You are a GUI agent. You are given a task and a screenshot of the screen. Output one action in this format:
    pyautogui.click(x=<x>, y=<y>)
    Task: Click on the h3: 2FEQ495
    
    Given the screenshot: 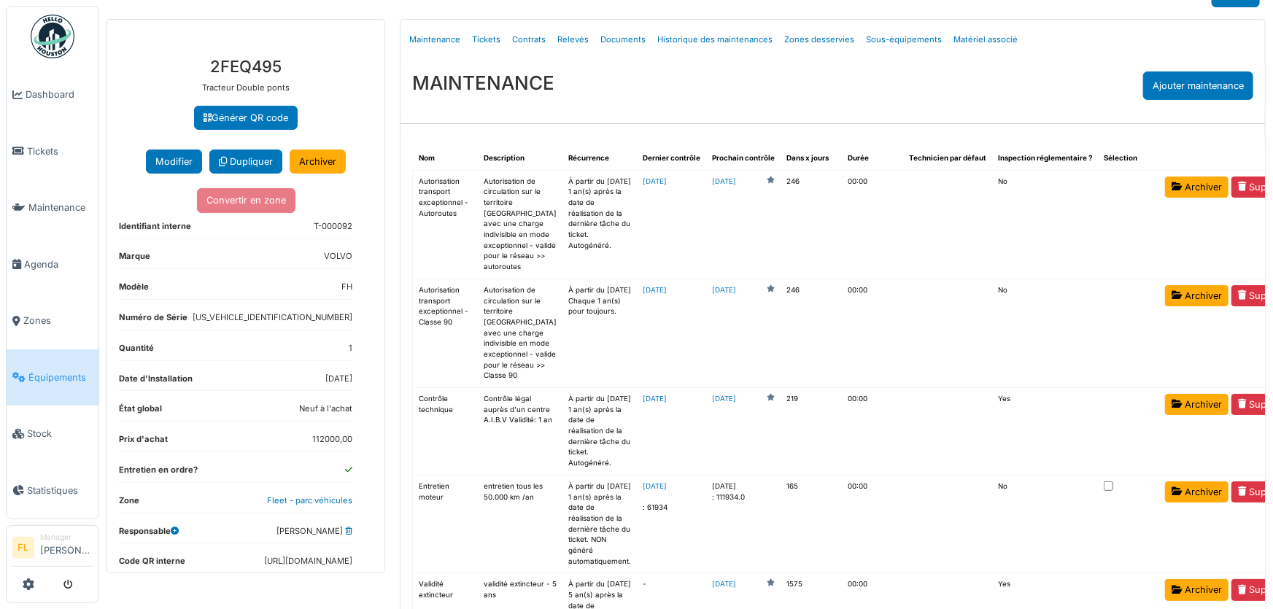 What is the action you would take?
    pyautogui.click(x=246, y=66)
    